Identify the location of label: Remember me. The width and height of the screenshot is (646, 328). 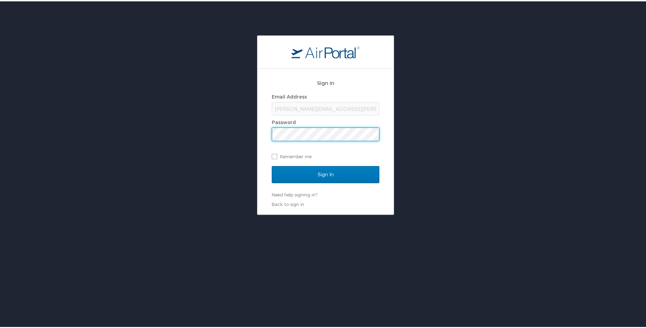
(326, 155).